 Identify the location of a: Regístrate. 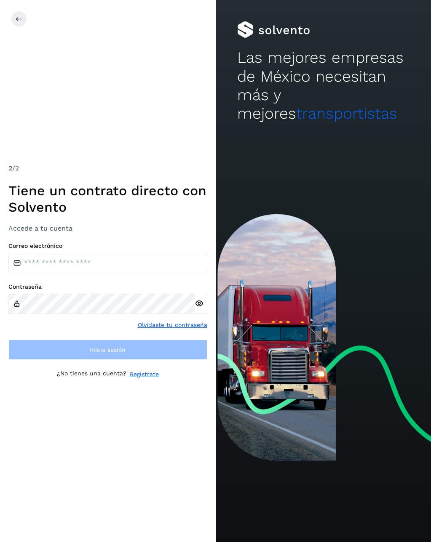
(144, 374).